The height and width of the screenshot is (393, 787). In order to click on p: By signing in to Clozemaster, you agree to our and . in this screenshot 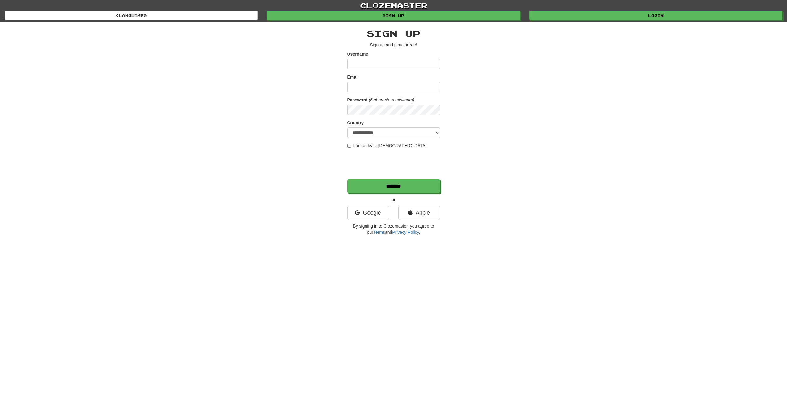, I will do `click(394, 229)`.